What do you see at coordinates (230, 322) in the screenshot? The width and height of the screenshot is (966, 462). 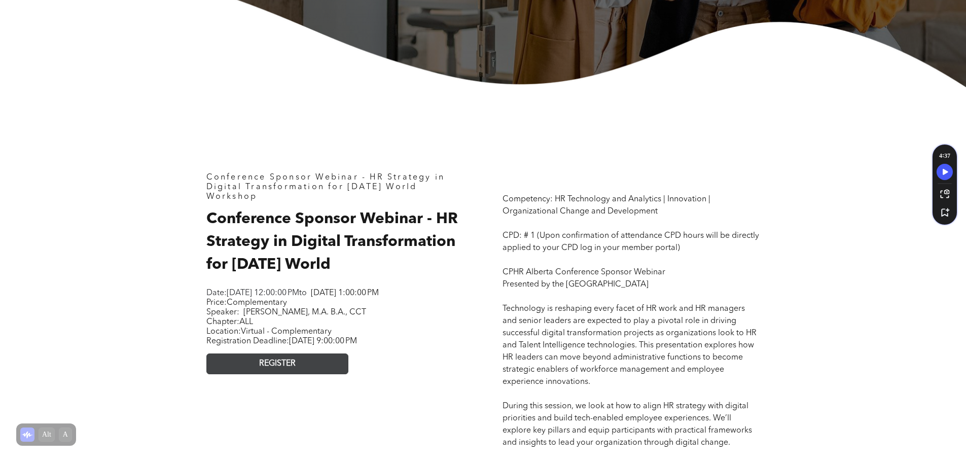 I see `span: Chapter:` at bounding box center [230, 322].